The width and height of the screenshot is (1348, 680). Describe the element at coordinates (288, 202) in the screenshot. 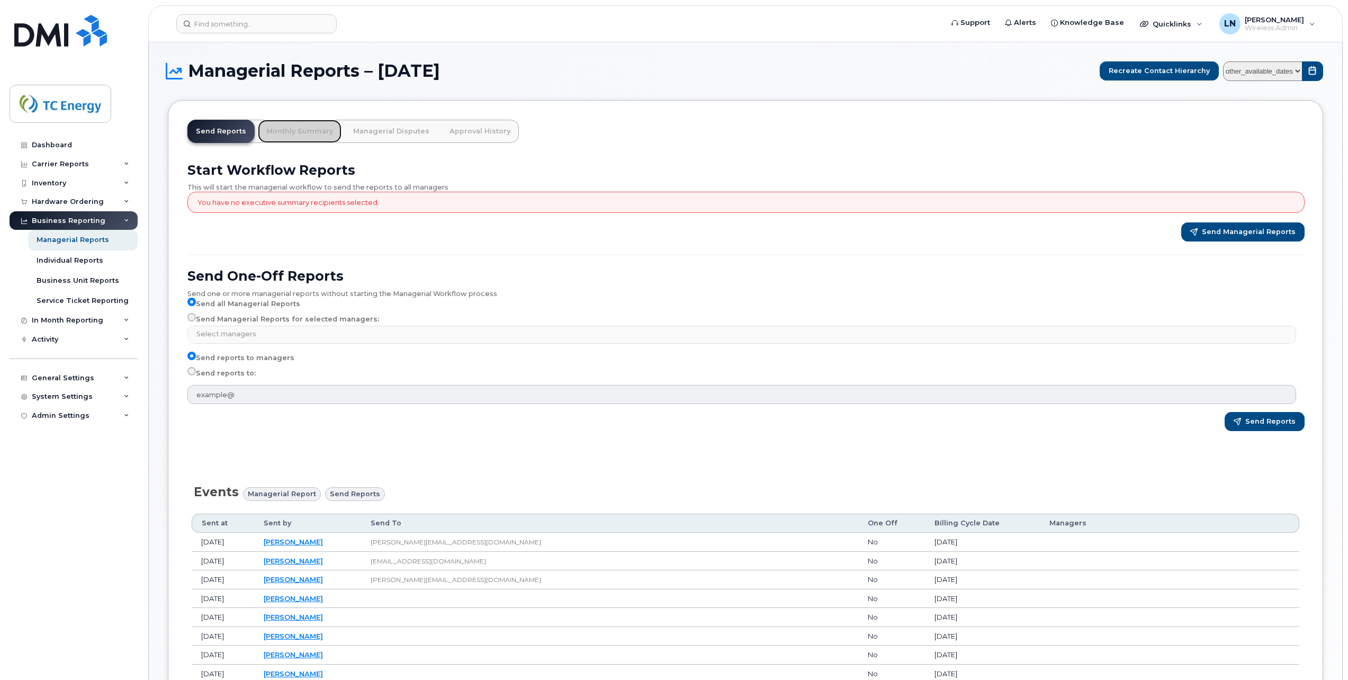

I see `p: You have no executive summary recipients selected.` at that location.